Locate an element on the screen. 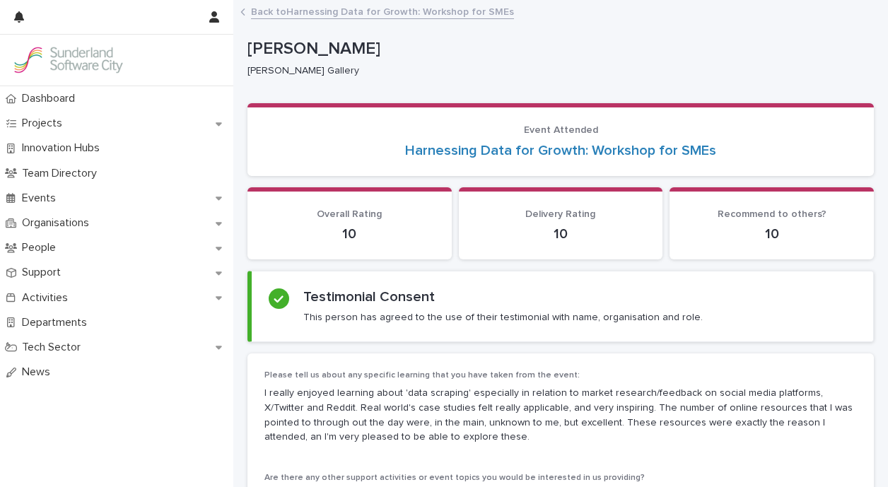 The image size is (888, 487). img: Kay6KQejSz2FjblR6DWv is located at coordinates (68, 60).